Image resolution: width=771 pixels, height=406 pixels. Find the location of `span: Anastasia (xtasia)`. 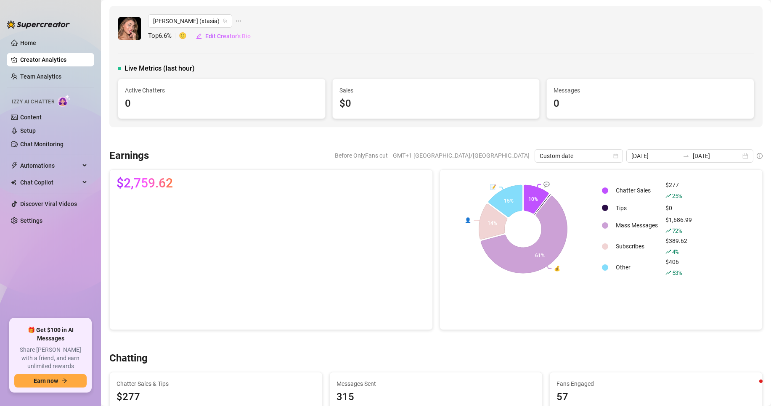

span: Anastasia (xtasia) is located at coordinates (190, 21).